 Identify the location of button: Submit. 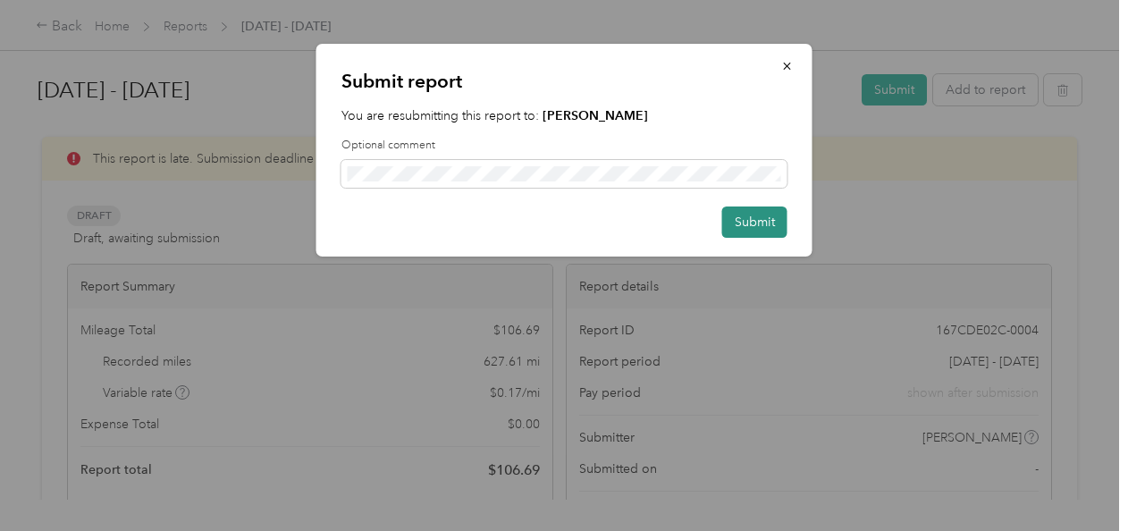
(755, 222).